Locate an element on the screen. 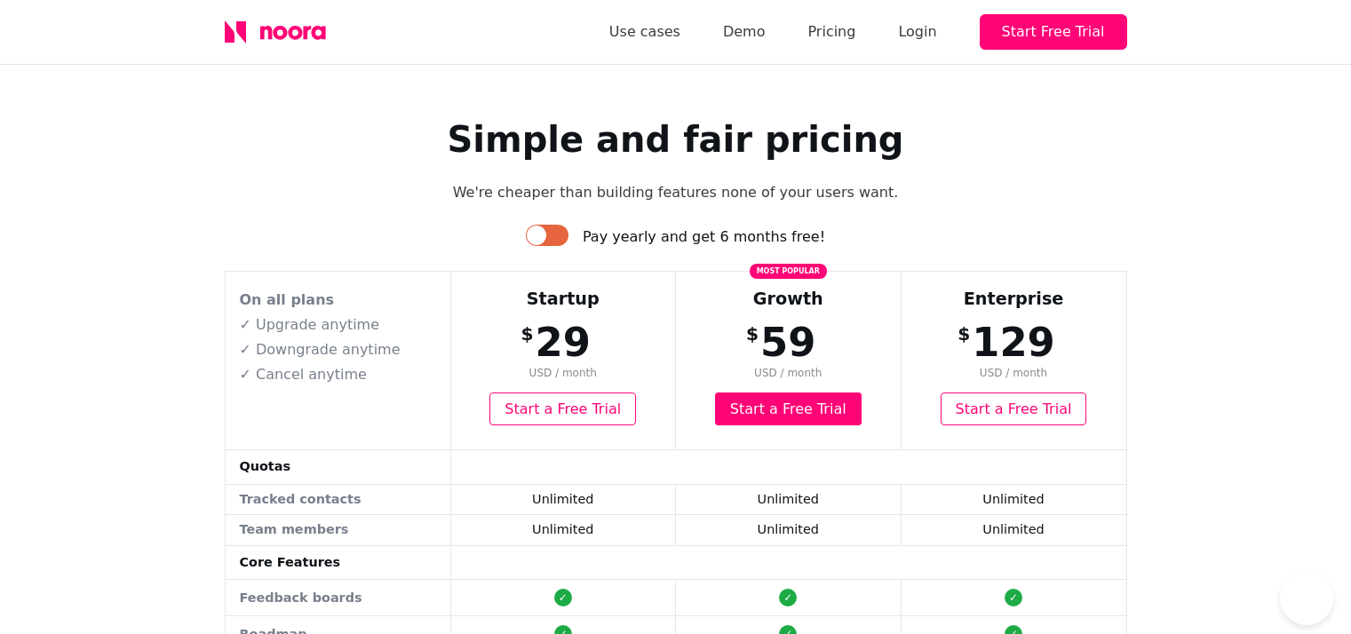 This screenshot has height=634, width=1351. h1: Simple and fair pricing is located at coordinates (676, 139).